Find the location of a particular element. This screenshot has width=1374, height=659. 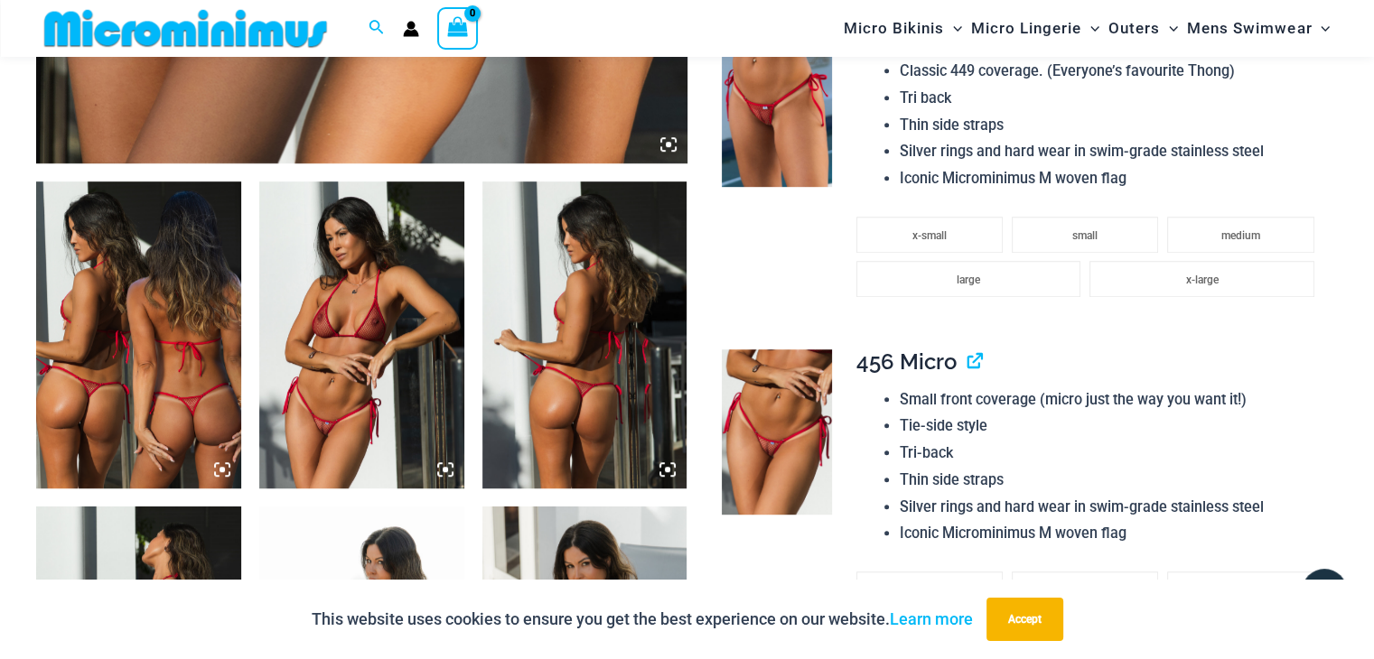

li: Tri-back is located at coordinates (1111, 453).